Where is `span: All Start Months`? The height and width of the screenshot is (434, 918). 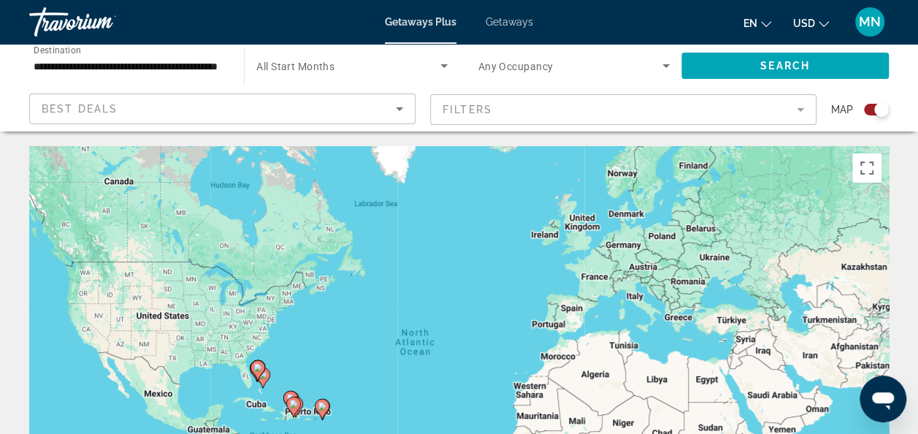 span: All Start Months is located at coordinates (295, 66).